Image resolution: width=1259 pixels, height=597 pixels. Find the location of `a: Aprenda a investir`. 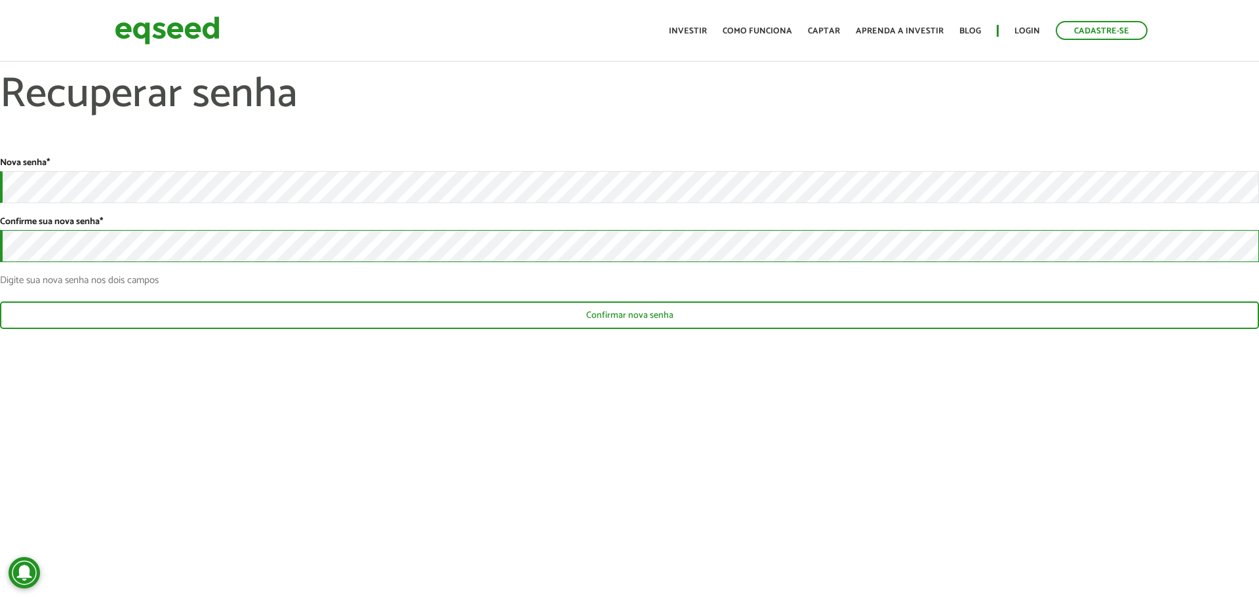

a: Aprenda a investir is located at coordinates (900, 31).